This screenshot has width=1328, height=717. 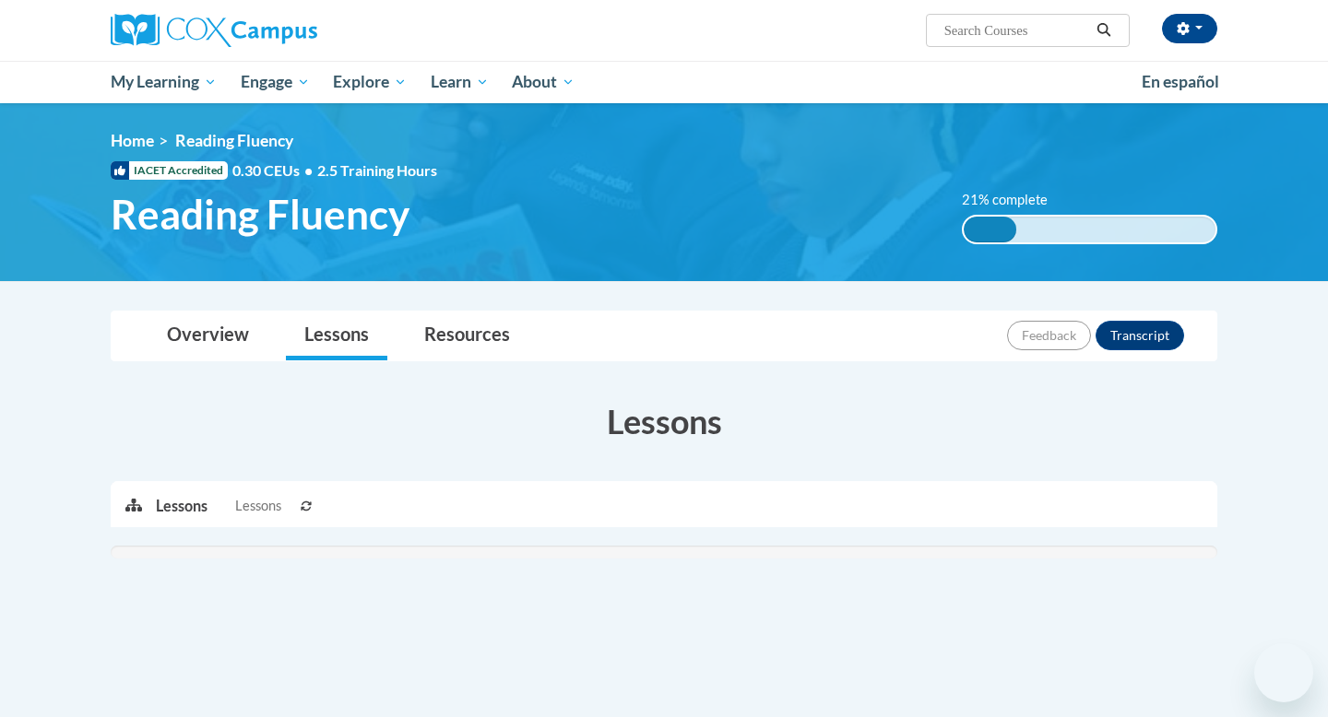 What do you see at coordinates (1048, 336) in the screenshot?
I see `button: Feedback` at bounding box center [1048, 336].